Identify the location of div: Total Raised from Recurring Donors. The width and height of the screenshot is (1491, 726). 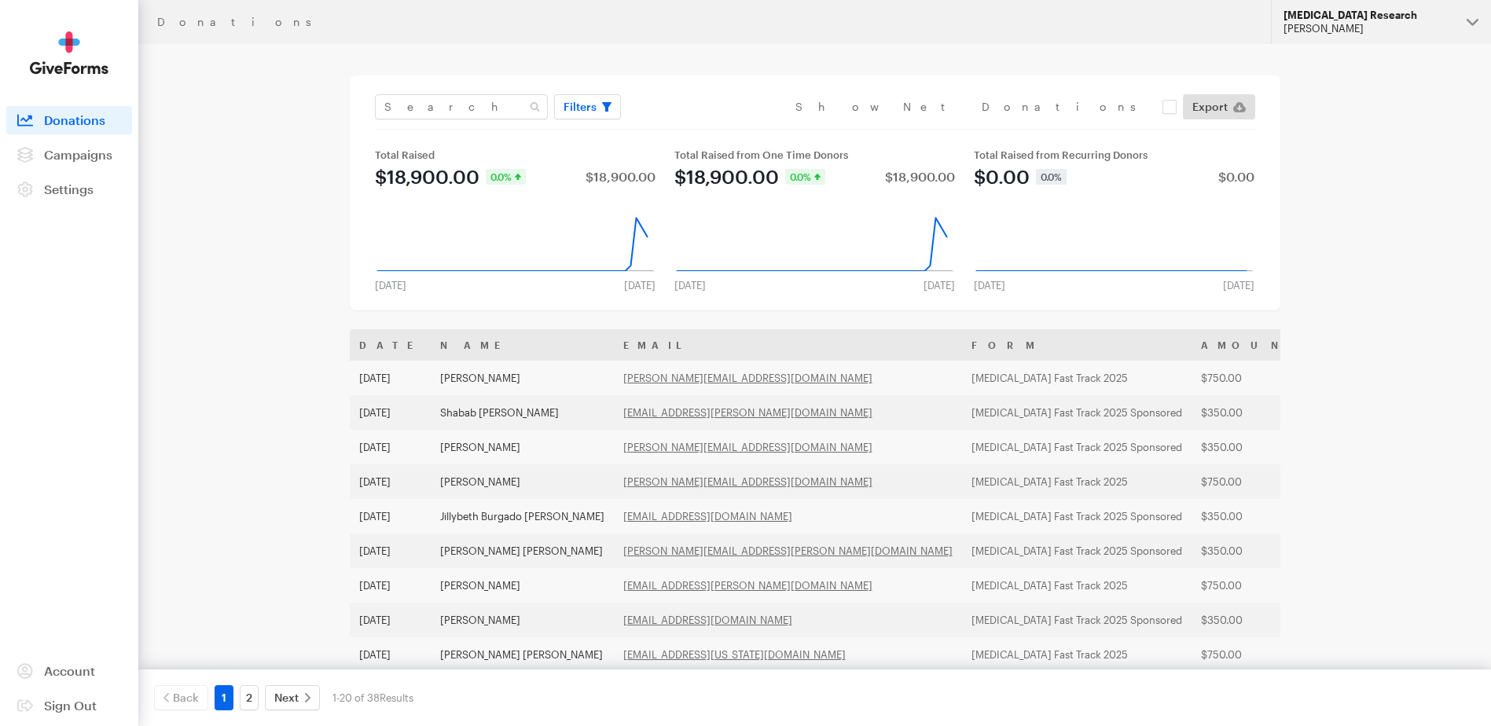
(1114, 155).